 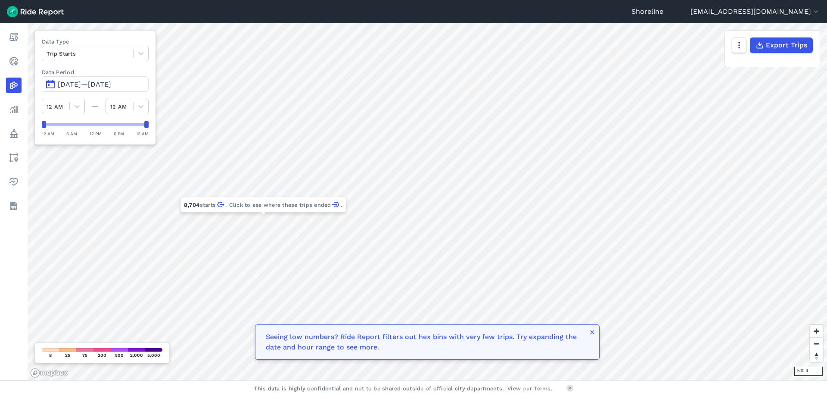 I want to click on a: Policy, so click(x=14, y=133).